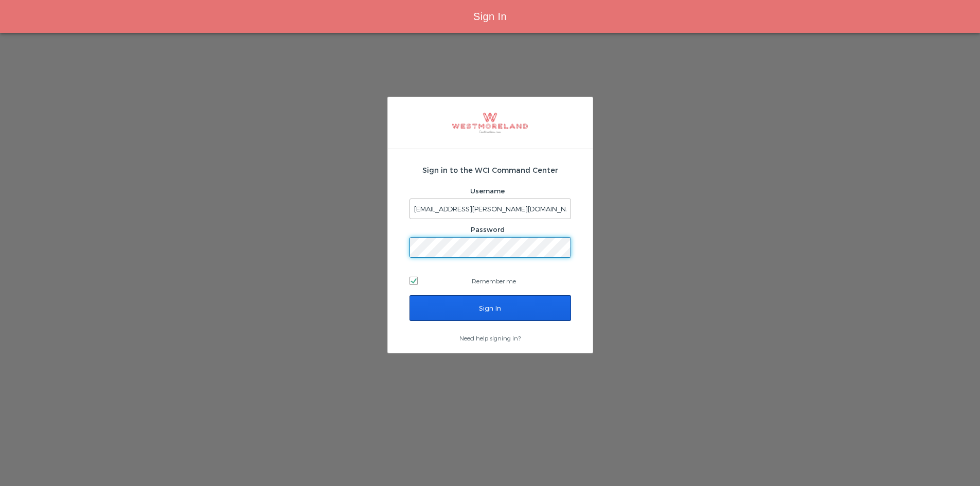 The height and width of the screenshot is (486, 980). What do you see at coordinates (487, 191) in the screenshot?
I see `label: Username` at bounding box center [487, 191].